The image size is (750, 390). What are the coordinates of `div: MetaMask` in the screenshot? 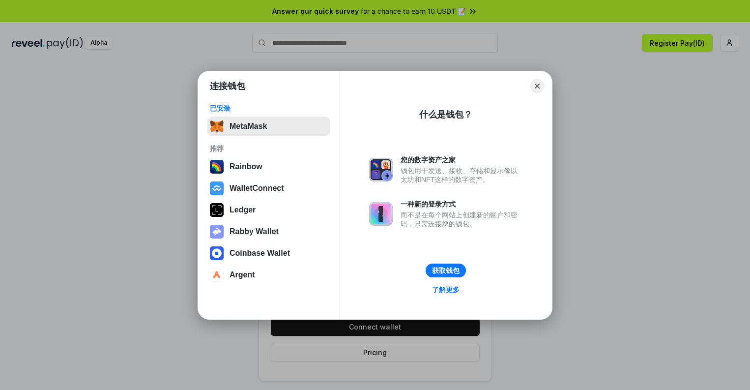 It's located at (248, 126).